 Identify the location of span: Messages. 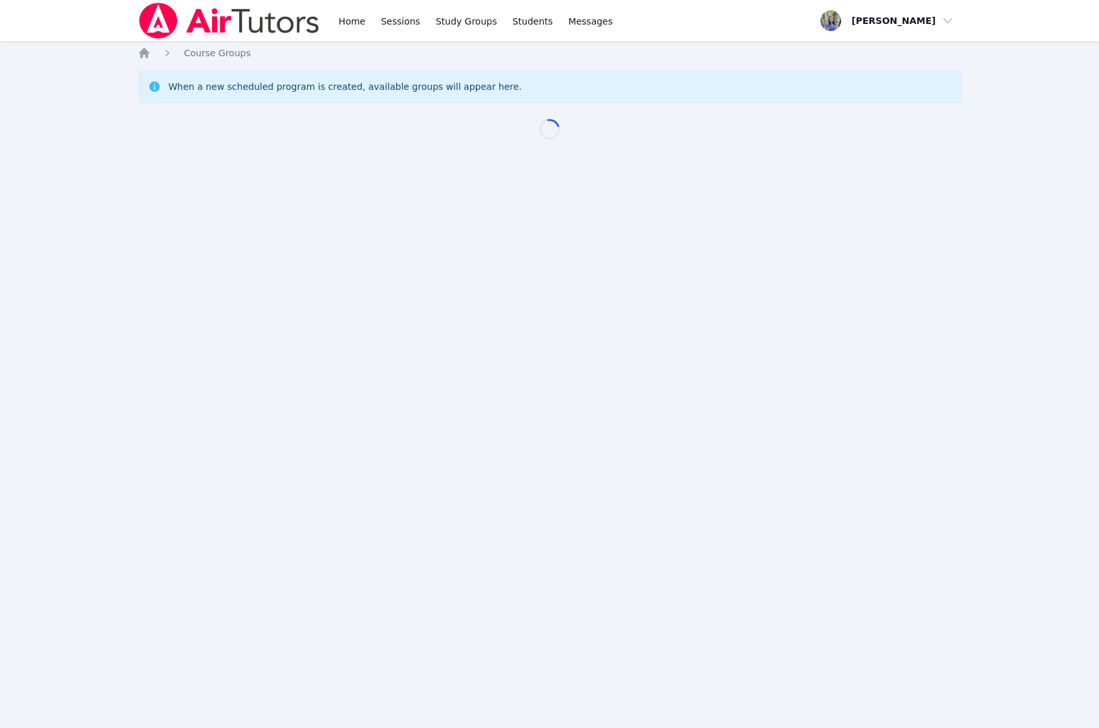
(590, 21).